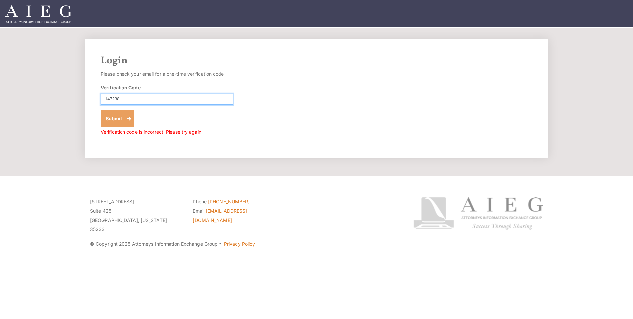 Image resolution: width=633 pixels, height=319 pixels. Describe the element at coordinates (38, 14) in the screenshot. I see `img: Attorneys Information Exchange Group` at that location.